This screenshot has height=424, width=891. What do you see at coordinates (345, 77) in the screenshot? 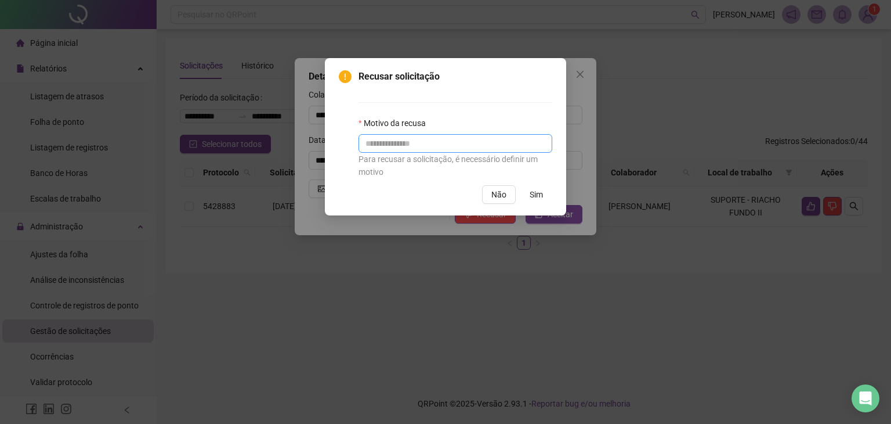
I see `span: exclamation-circle` at bounding box center [345, 77].